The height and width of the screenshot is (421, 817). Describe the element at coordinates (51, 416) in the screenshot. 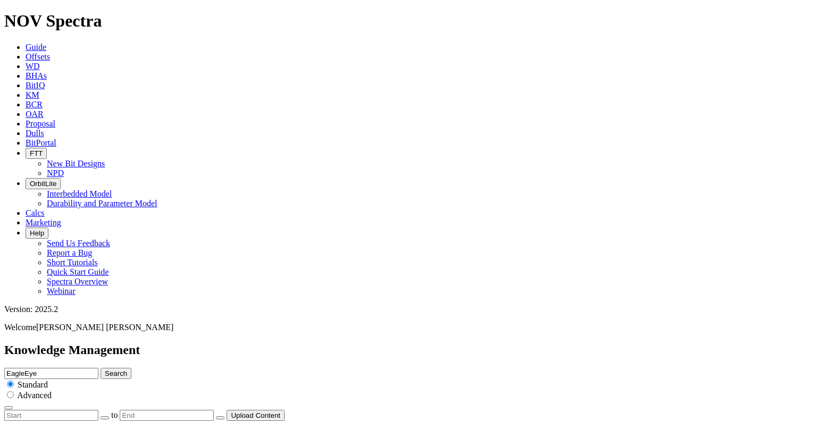

I see `input: Start` at that location.